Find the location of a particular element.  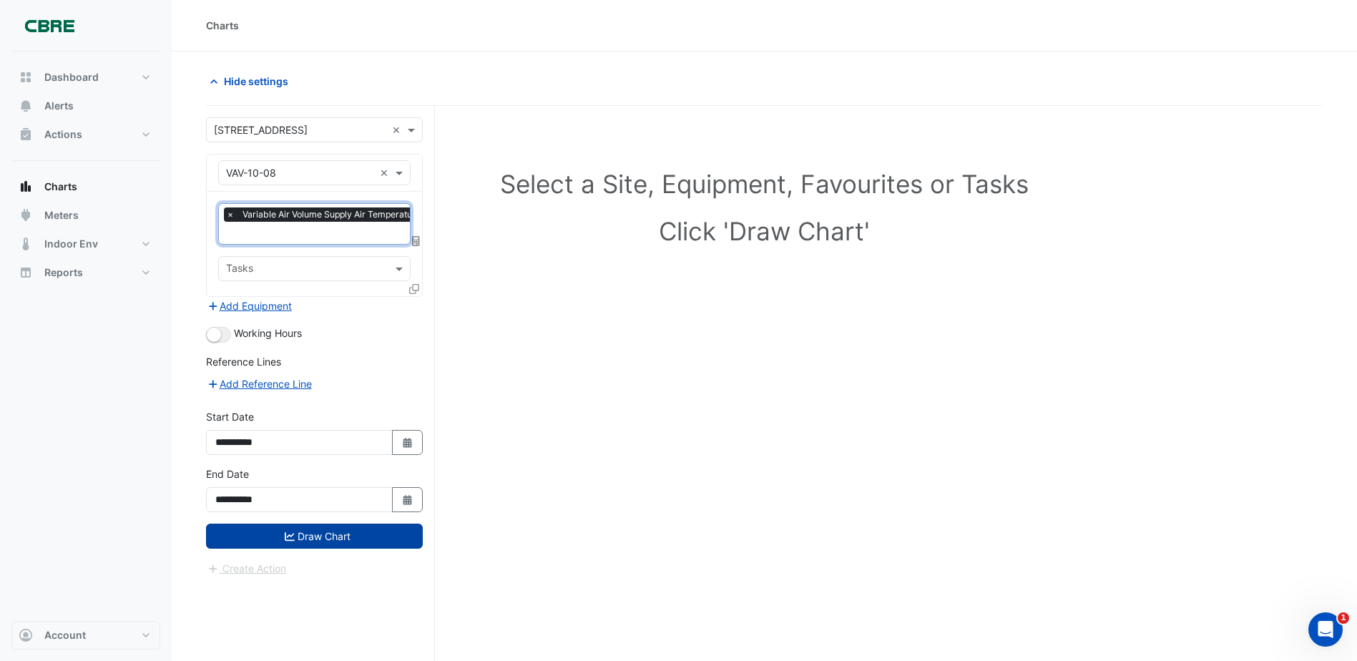

span: 1 is located at coordinates (1344, 618).